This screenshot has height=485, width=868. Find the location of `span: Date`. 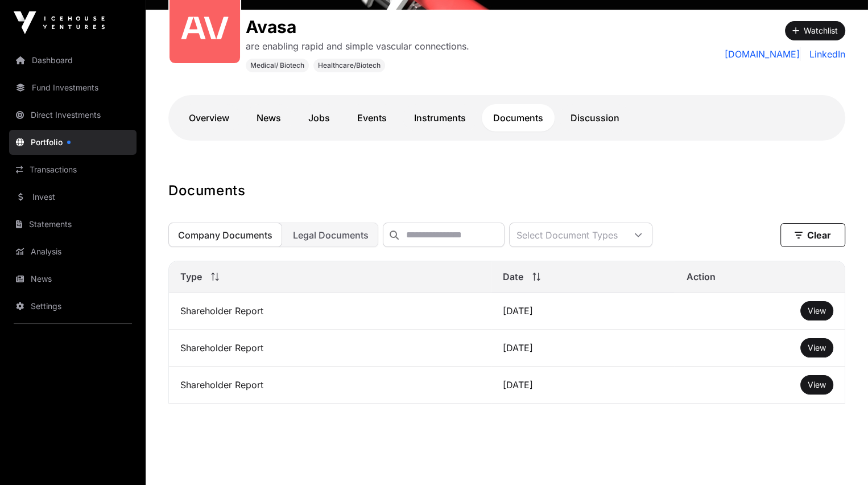

span: Date is located at coordinates (513, 276).